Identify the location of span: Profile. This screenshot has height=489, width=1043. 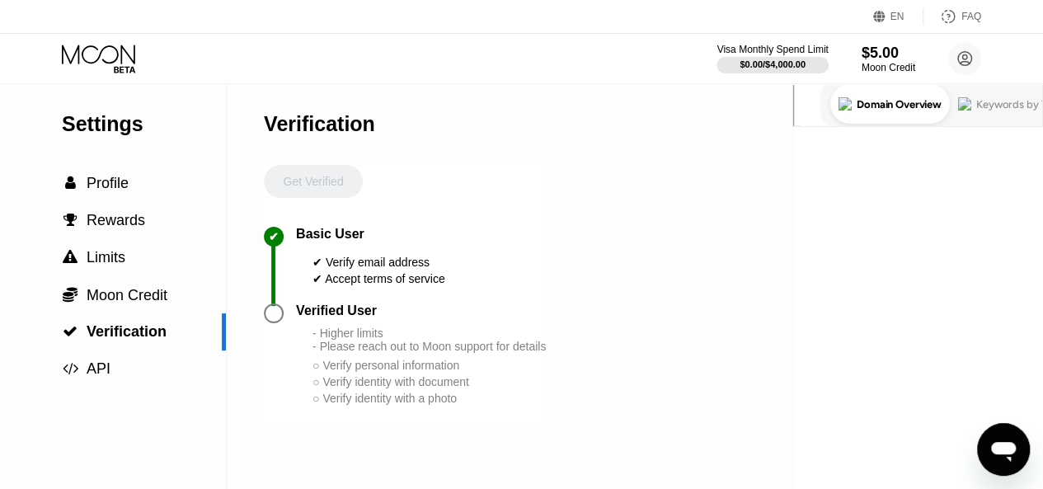
(107, 183).